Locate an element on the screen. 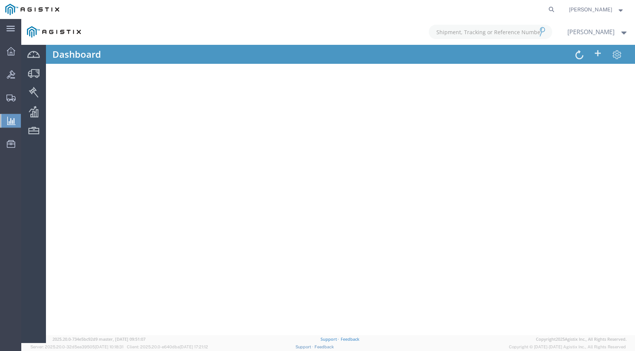 This screenshot has height=351, width=635. span: Kenneth Williams is located at coordinates (590, 9).